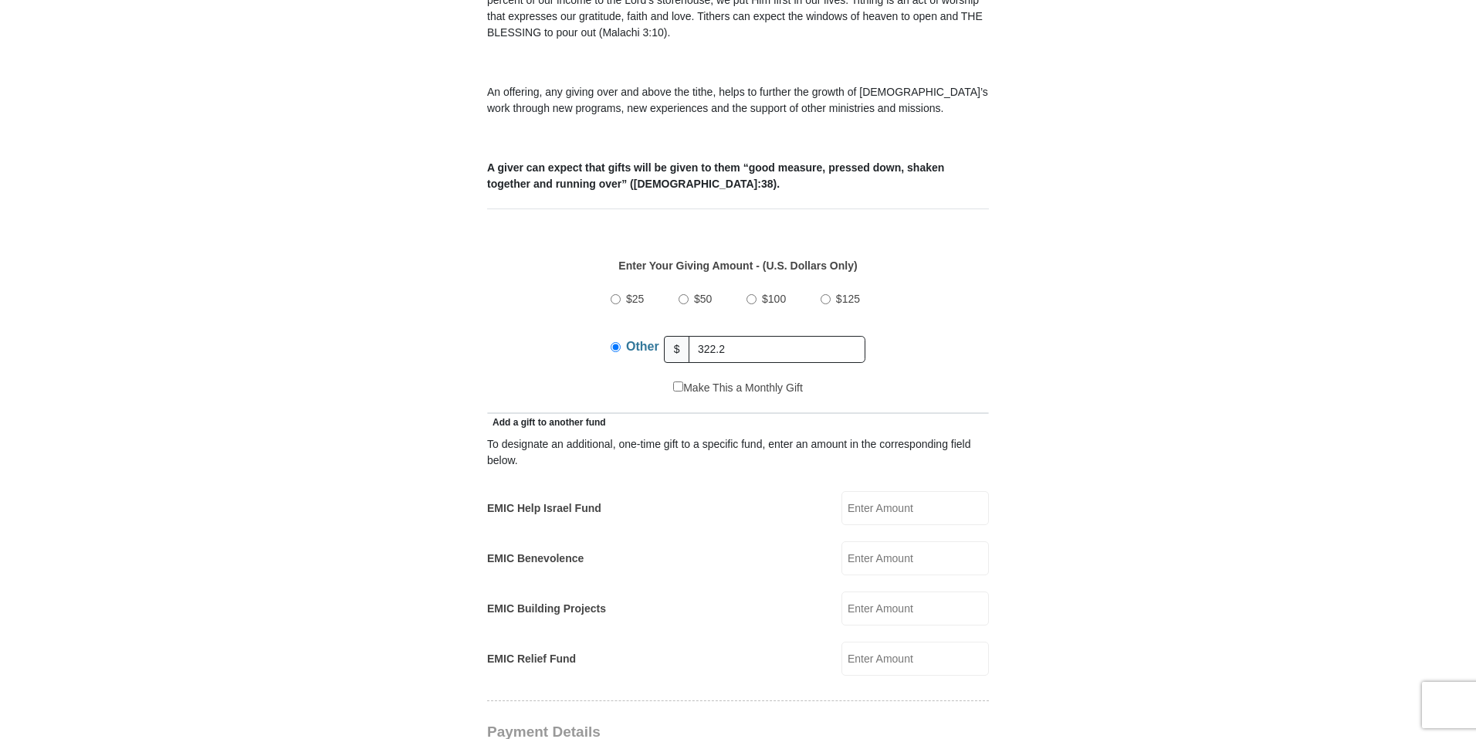 The image size is (1476, 739). Describe the element at coordinates (777, 349) in the screenshot. I see `input: Other Amount` at that location.